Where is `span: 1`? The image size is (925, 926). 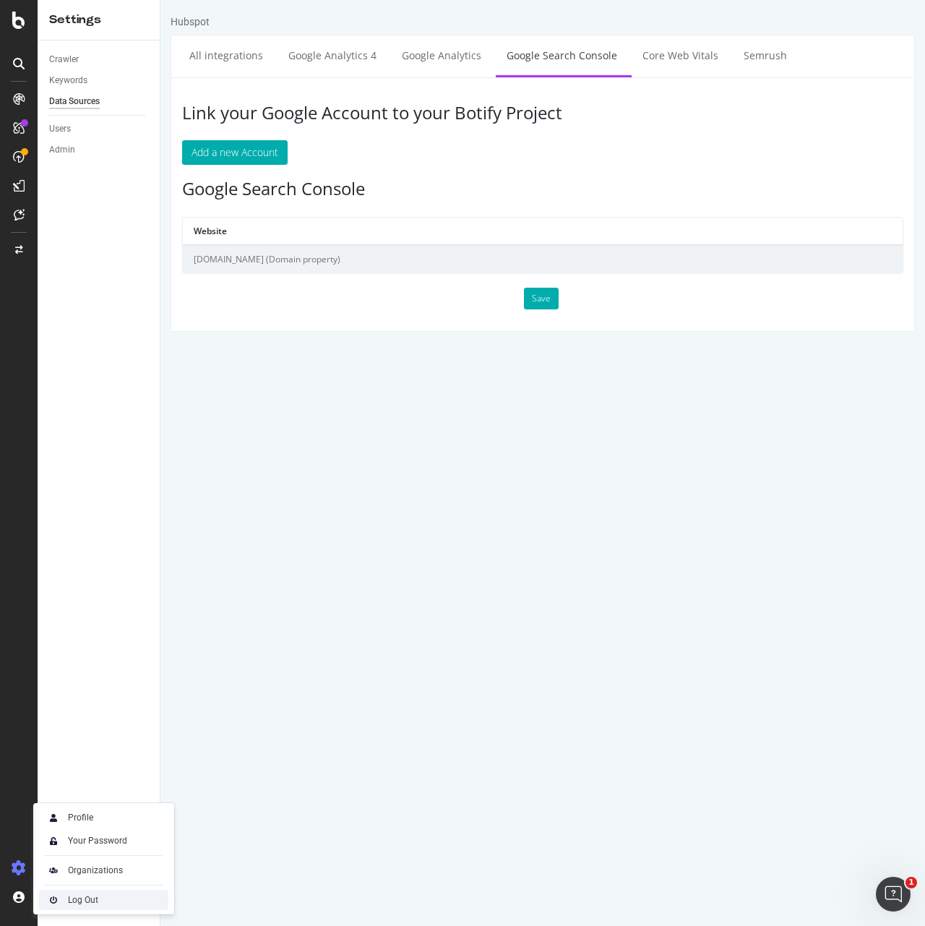 span: 1 is located at coordinates (912, 883).